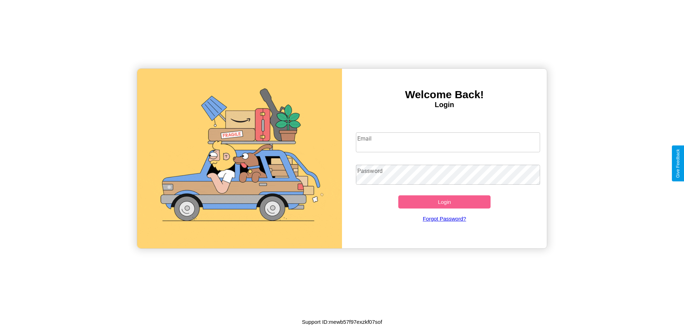  Describe the element at coordinates (444, 105) in the screenshot. I see `h4: Login` at that location.